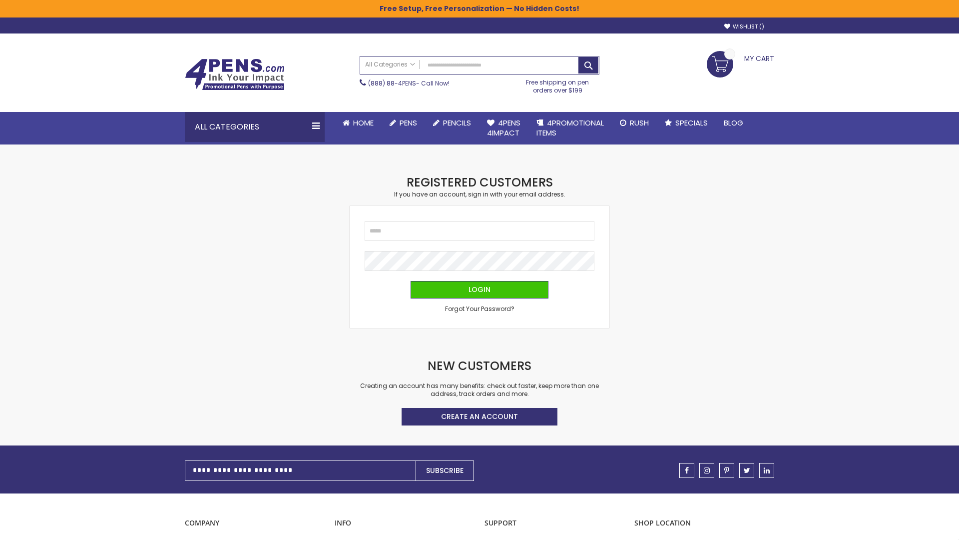 The height and width of the screenshot is (540, 959). I want to click on span: Home, so click(363, 122).